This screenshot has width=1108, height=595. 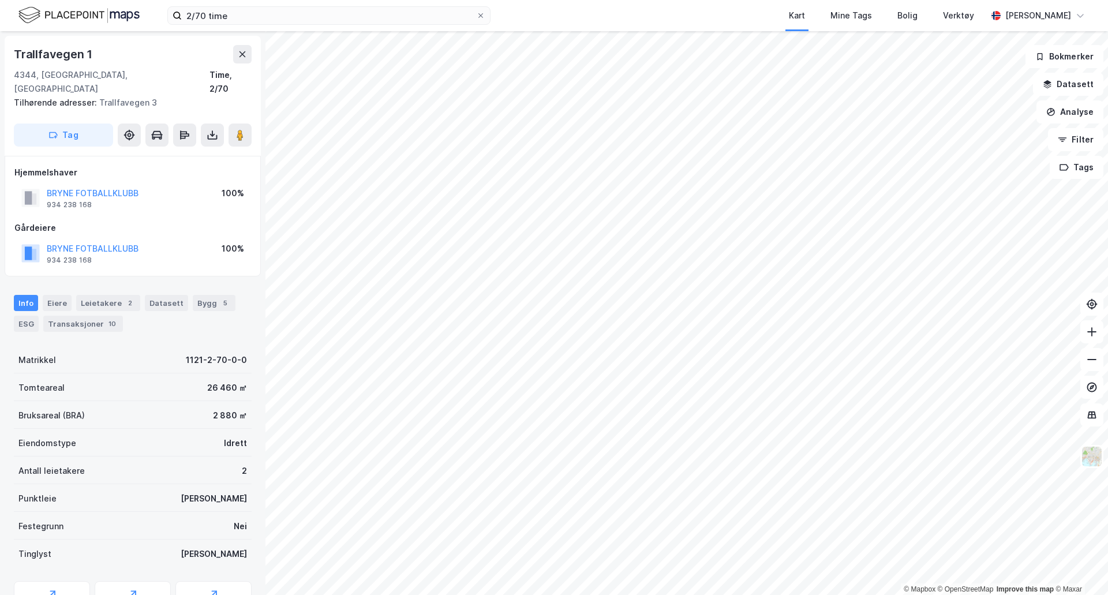 I want to click on button: Bokmerker, so click(x=1064, y=57).